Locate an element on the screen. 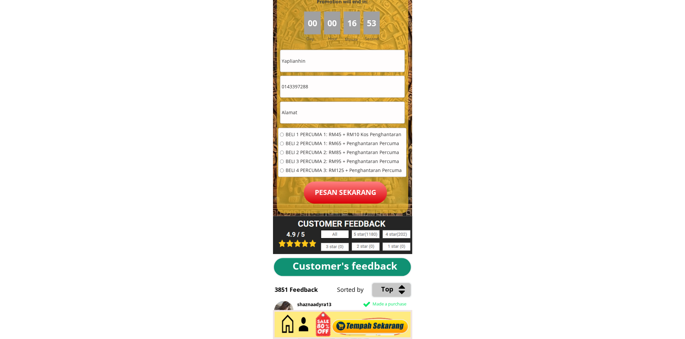  span: BELI 4 PERCUMA 3: RM125 + Penghantaran Percuma is located at coordinates (344, 171).